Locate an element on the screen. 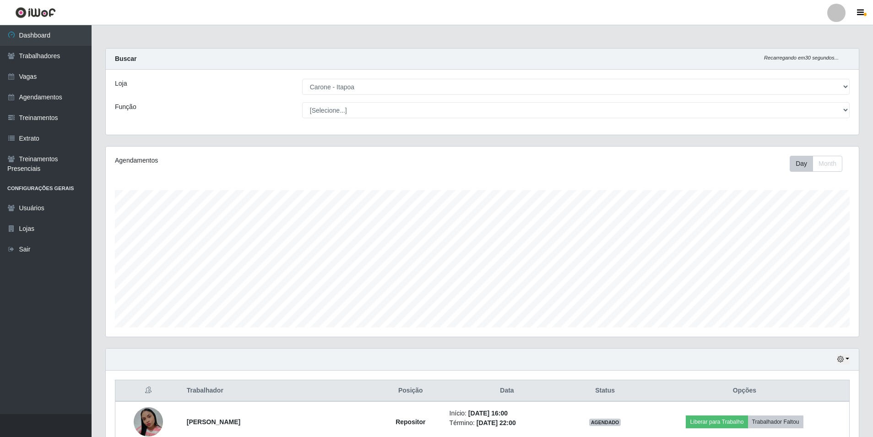 The image size is (873, 437). strong: Buscar is located at coordinates (125, 59).